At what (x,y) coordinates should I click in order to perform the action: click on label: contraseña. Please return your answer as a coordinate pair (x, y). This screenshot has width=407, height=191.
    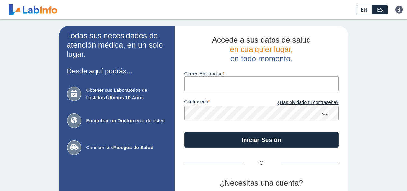
    Looking at the image, I should click on (223, 103).